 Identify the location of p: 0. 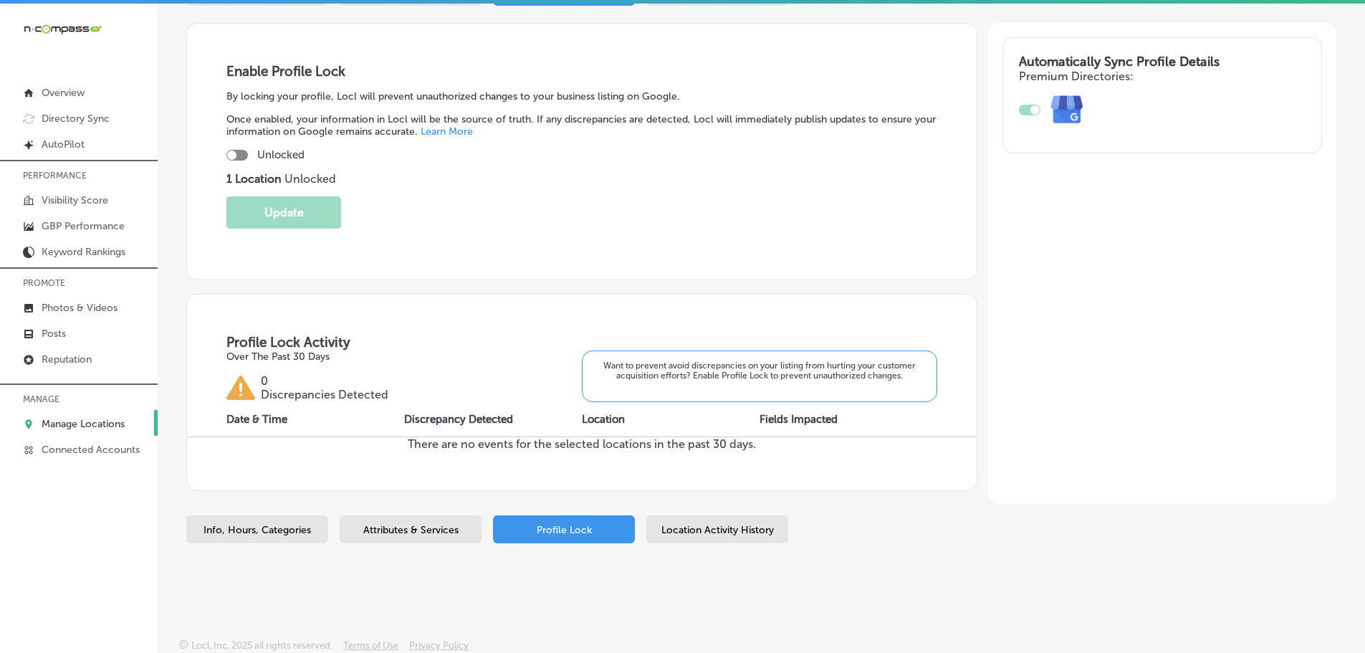
(325, 380).